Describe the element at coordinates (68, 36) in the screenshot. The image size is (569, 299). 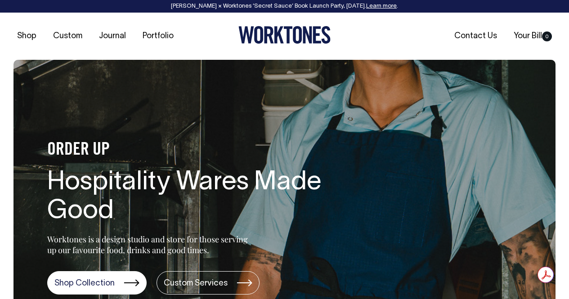
I see `a: Custom` at that location.